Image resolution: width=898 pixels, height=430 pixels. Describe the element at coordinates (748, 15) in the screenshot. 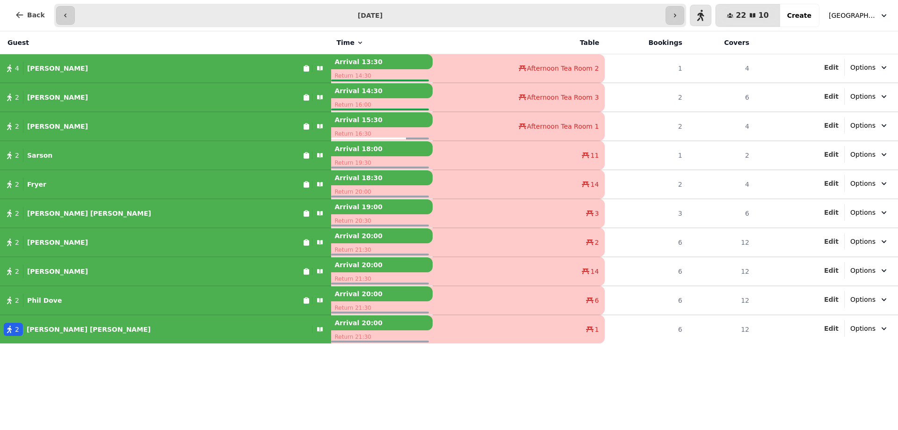

I see `button: 2210` at that location.